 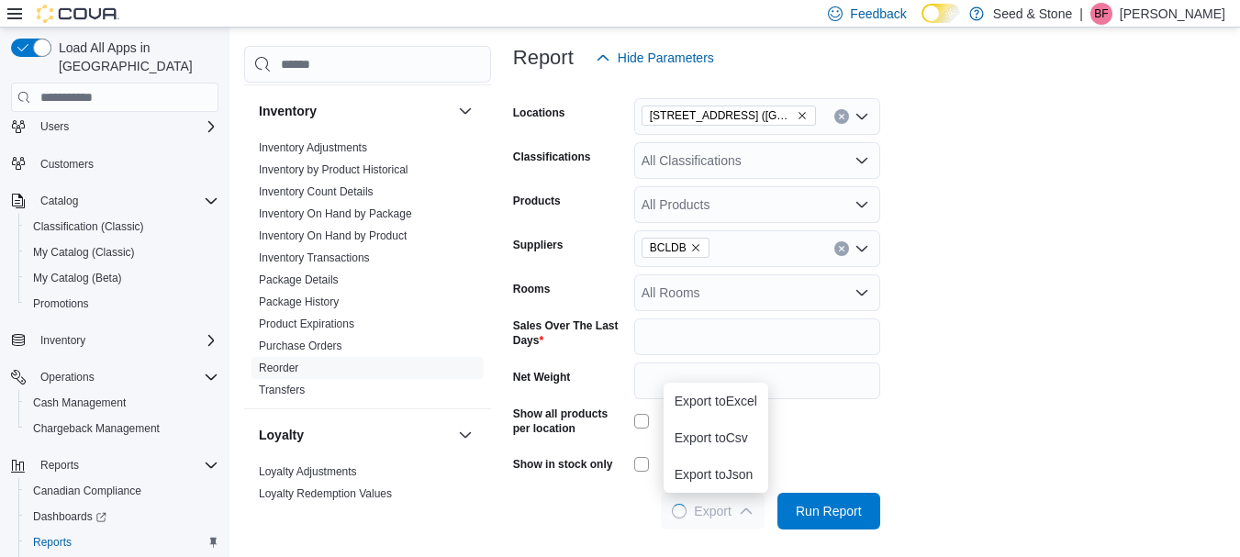 I want to click on span: BCLDB, so click(x=668, y=248).